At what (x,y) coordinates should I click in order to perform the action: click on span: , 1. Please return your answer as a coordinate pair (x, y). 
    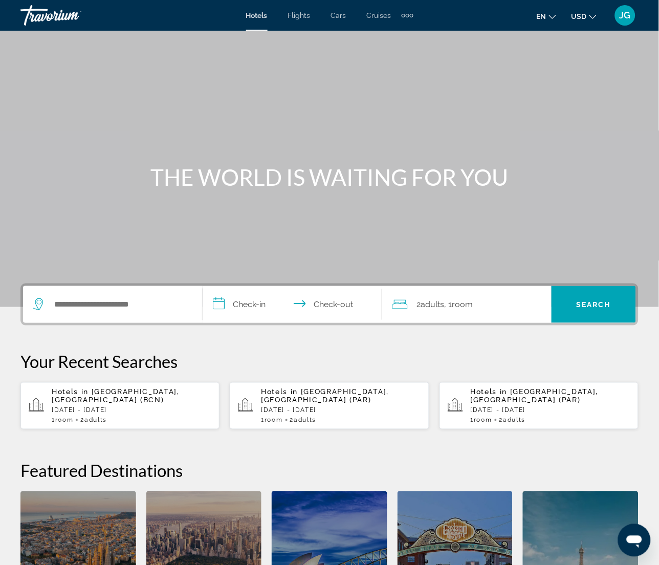
    Looking at the image, I should click on (459, 304).